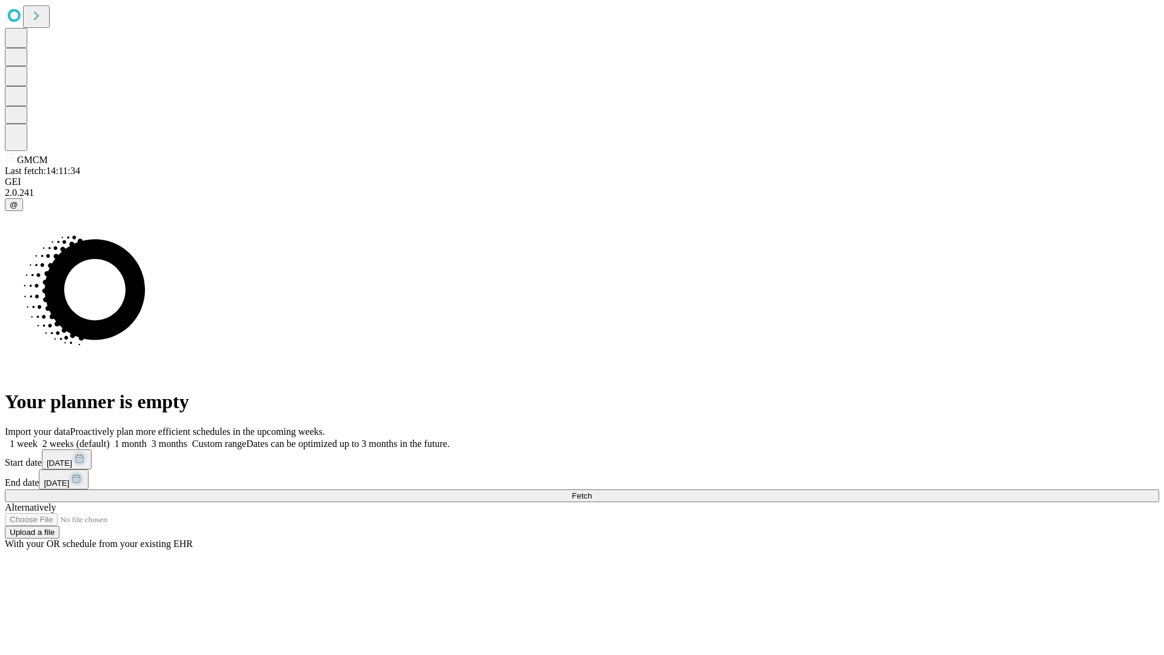  I want to click on div: Start date, so click(582, 459).